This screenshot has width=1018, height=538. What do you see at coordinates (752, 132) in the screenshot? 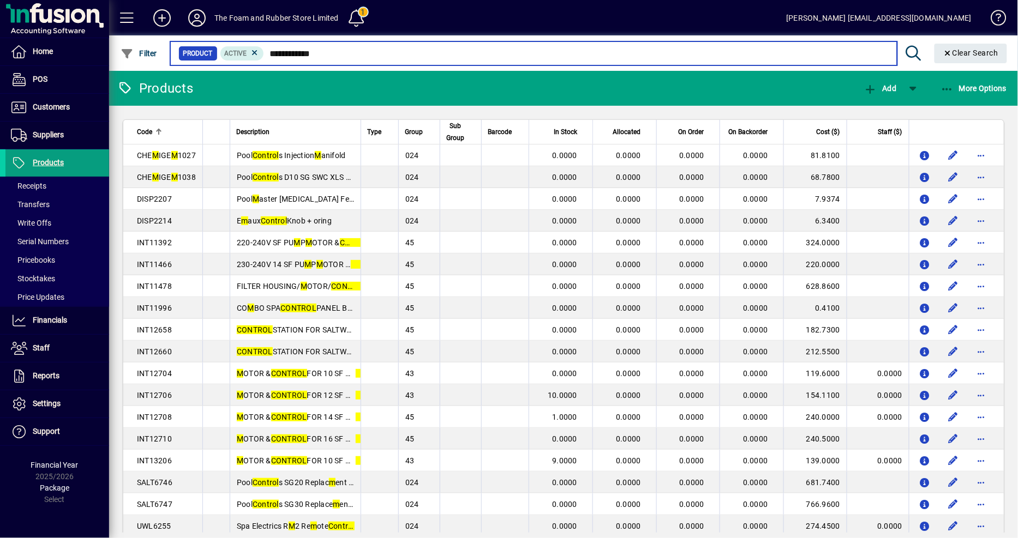
I see `div: On Backorder` at bounding box center [752, 132].